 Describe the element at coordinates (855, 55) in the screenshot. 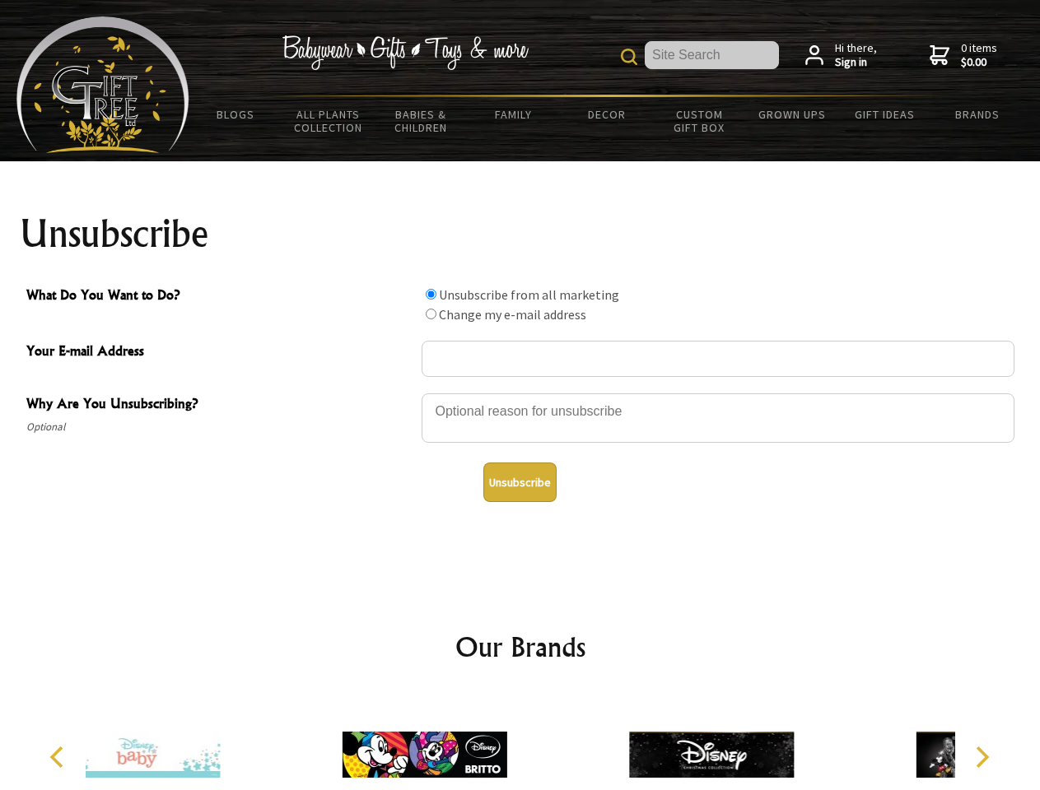

I see `span: Hi there,` at that location.